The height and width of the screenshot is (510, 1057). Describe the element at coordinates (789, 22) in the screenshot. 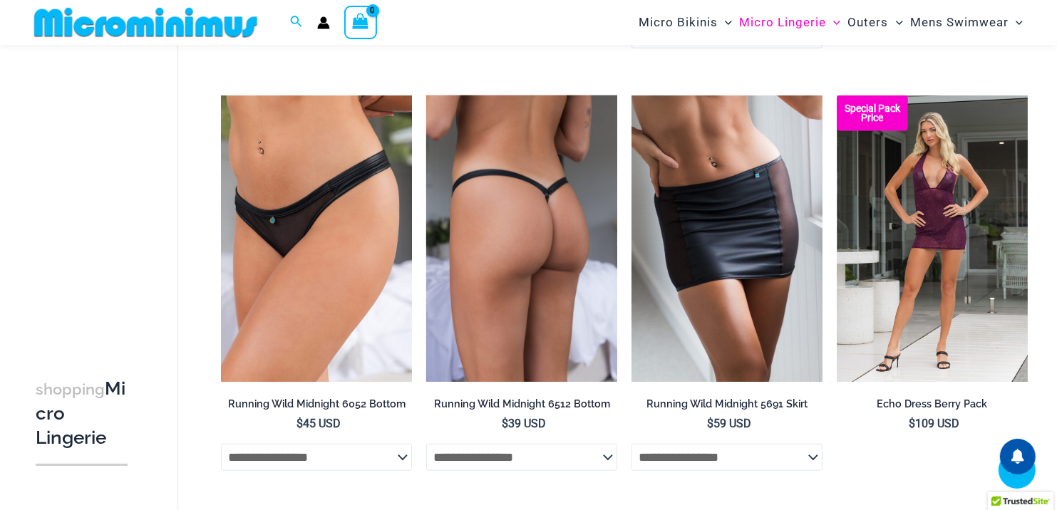

I see `a: Micro LingerieMenu ToggleMenu Toggle` at that location.